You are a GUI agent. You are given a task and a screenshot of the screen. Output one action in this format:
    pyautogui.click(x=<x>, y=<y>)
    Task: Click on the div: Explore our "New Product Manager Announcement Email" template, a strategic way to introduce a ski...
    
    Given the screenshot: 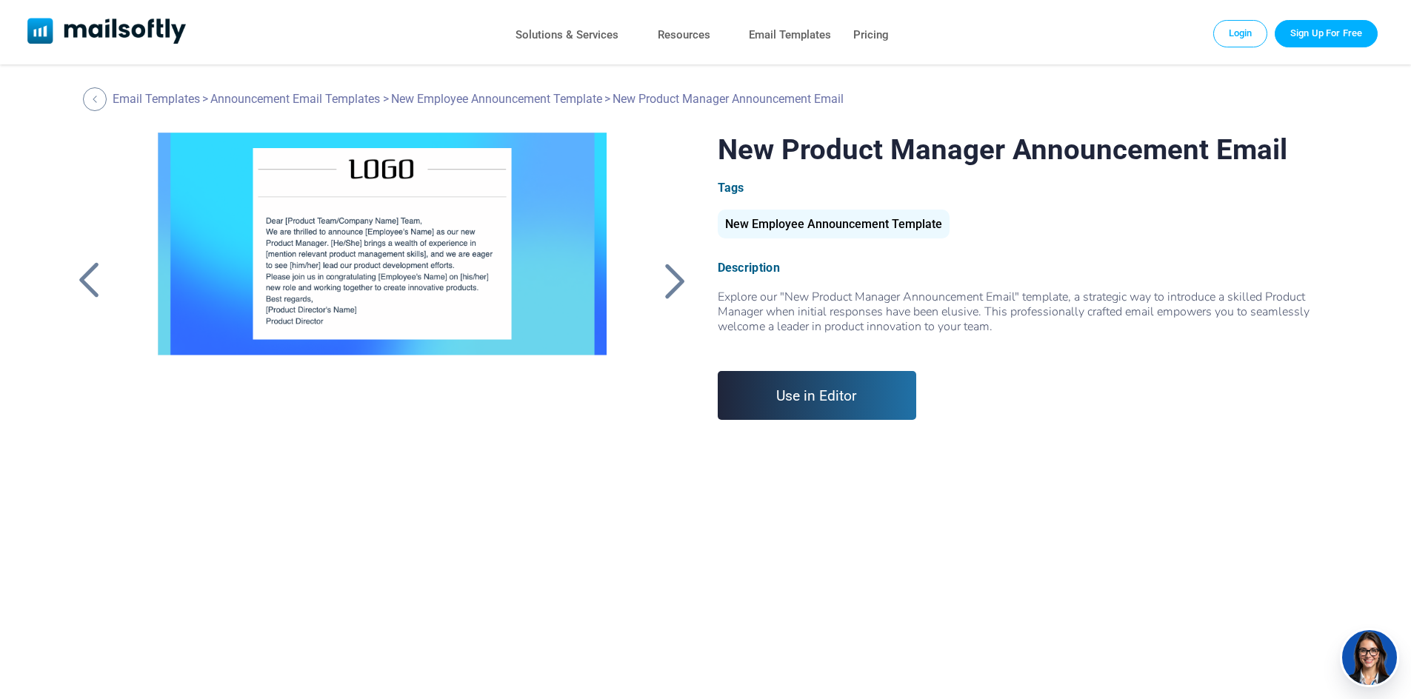 What is the action you would take?
    pyautogui.click(x=1029, y=319)
    